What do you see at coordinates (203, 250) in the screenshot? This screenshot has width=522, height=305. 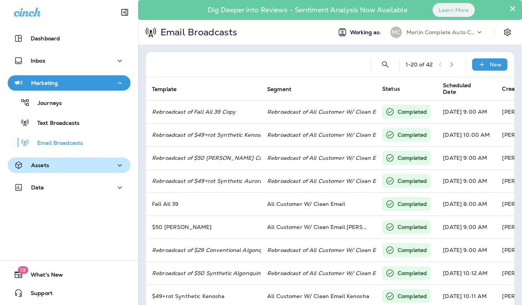 I see `p: Rebroadcast of $29 Conventional Algonquin Copy` at bounding box center [203, 250].